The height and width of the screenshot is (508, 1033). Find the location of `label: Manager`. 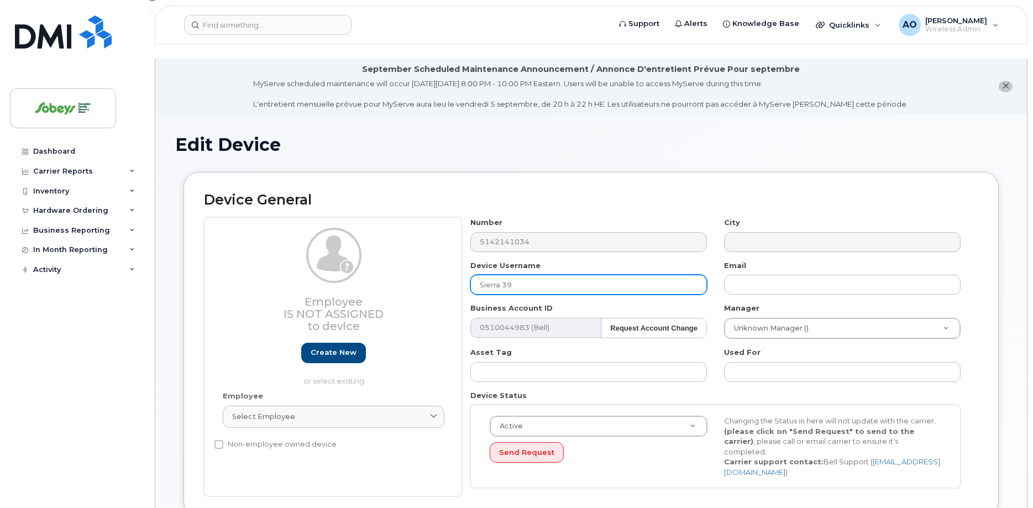

label: Manager is located at coordinates (742, 308).